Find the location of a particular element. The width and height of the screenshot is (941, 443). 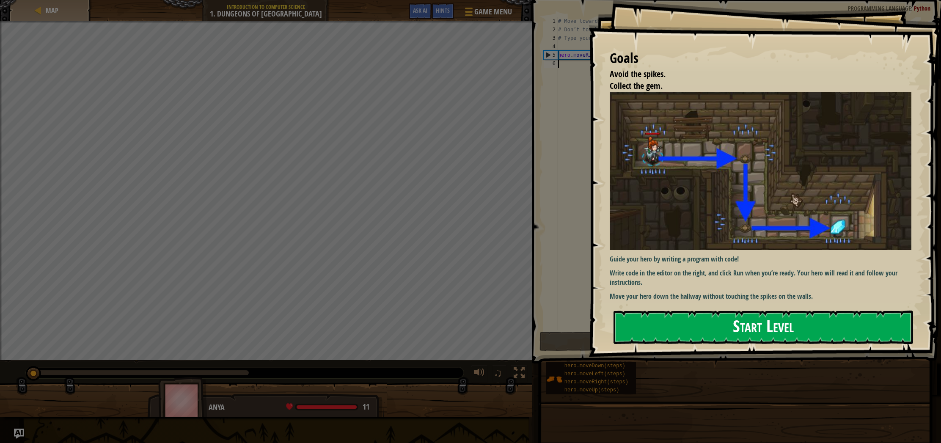

button: Start Level is located at coordinates (763, 327).